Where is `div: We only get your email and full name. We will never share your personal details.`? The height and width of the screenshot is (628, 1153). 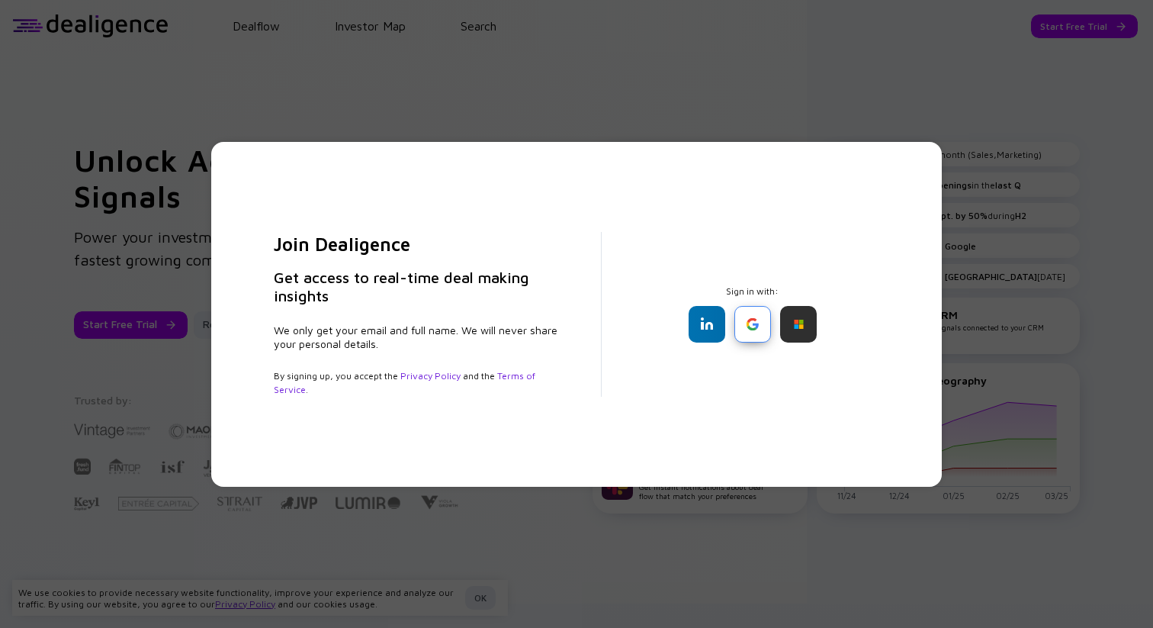
div: We only get your email and full name. We will never share your personal details. is located at coordinates (419, 337).